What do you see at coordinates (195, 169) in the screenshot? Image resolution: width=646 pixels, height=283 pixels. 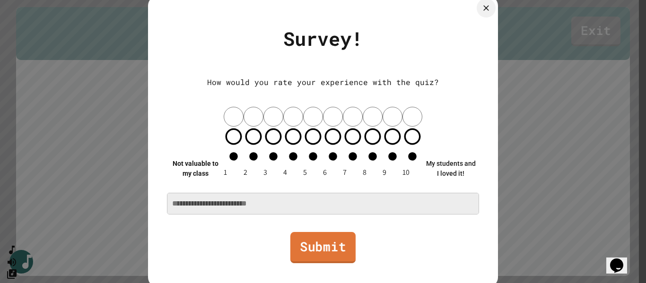 I see `div: Not valuable to my class` at bounding box center [195, 169].